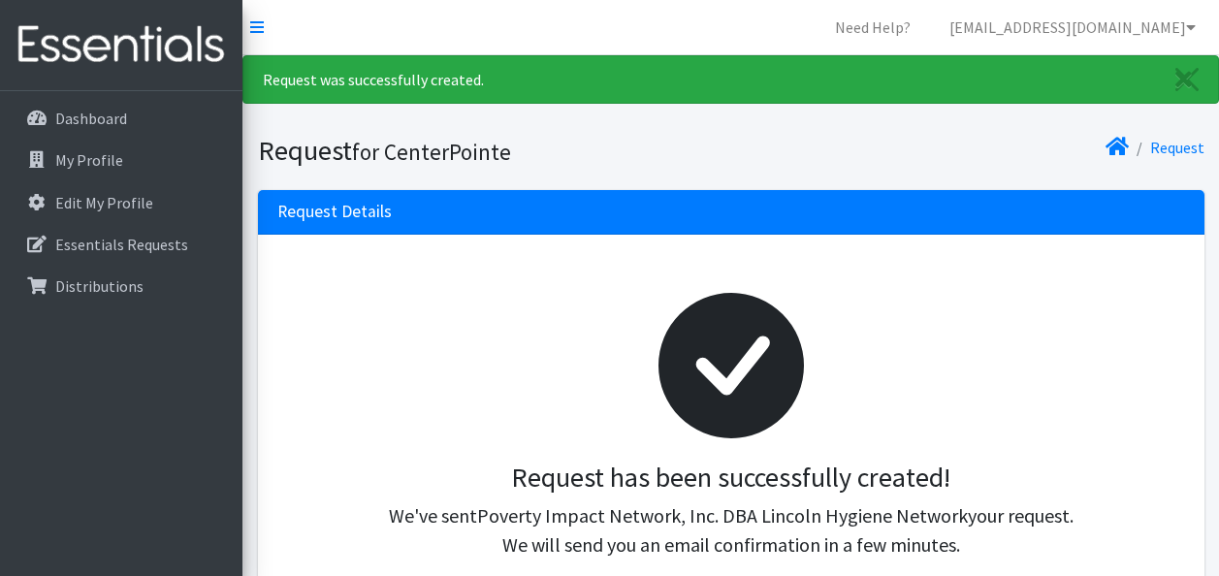 The width and height of the screenshot is (1219, 576). What do you see at coordinates (104, 203) in the screenshot?
I see `p: Edit My Profile` at bounding box center [104, 203].